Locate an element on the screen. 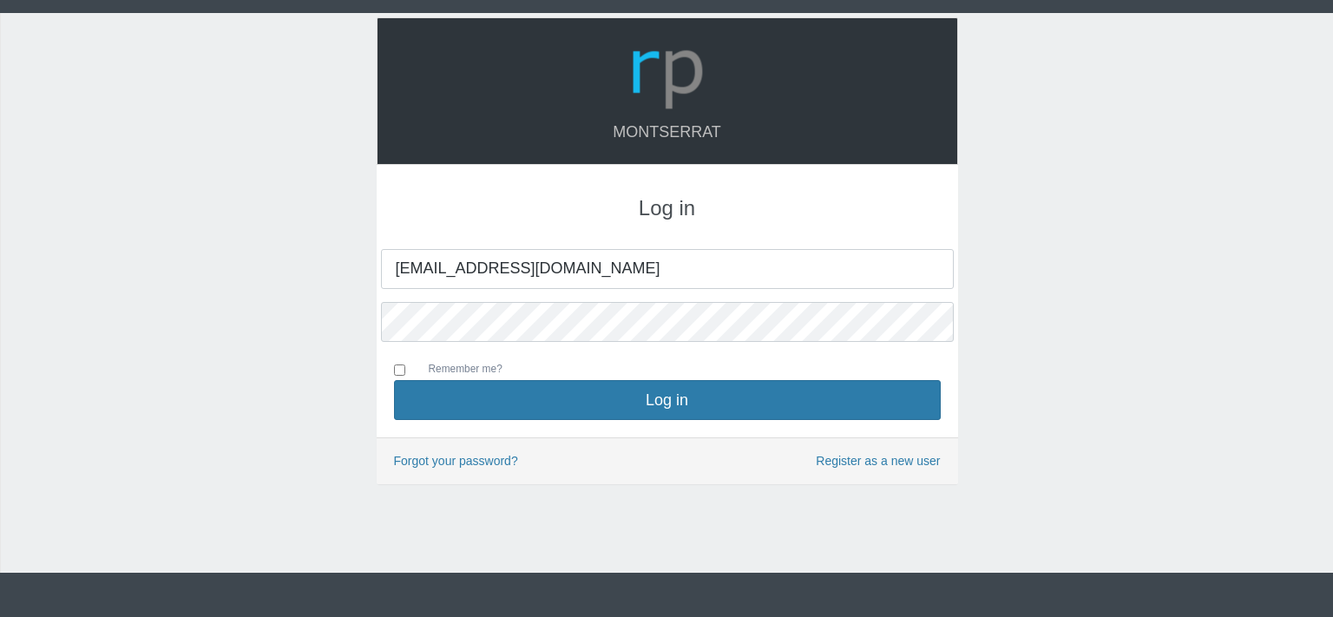  a: Forgot your password? is located at coordinates (456, 461).